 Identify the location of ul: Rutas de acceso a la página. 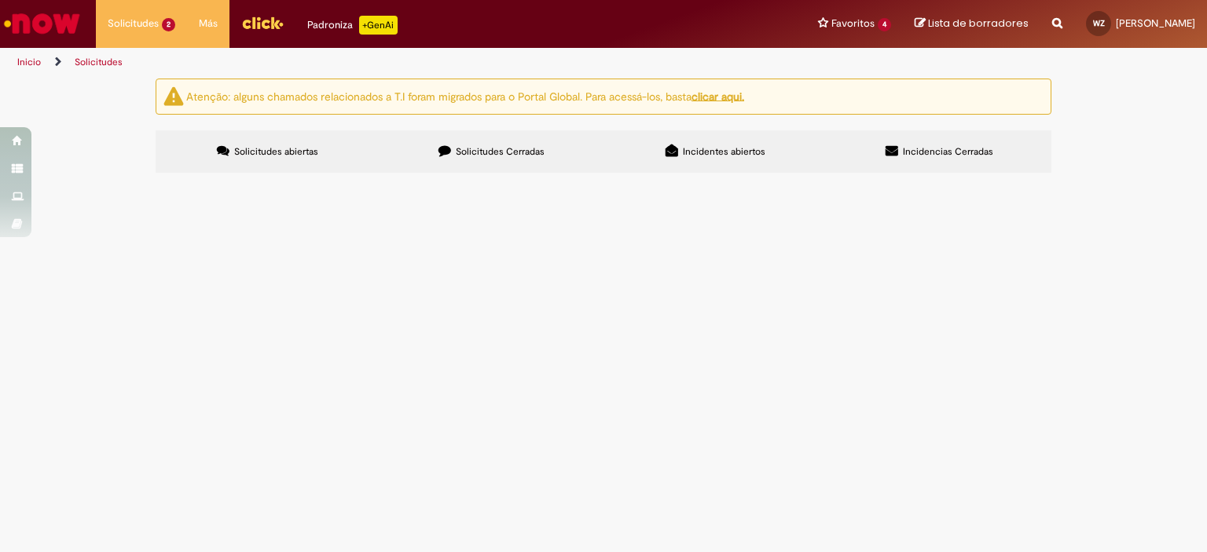
(402, 62).